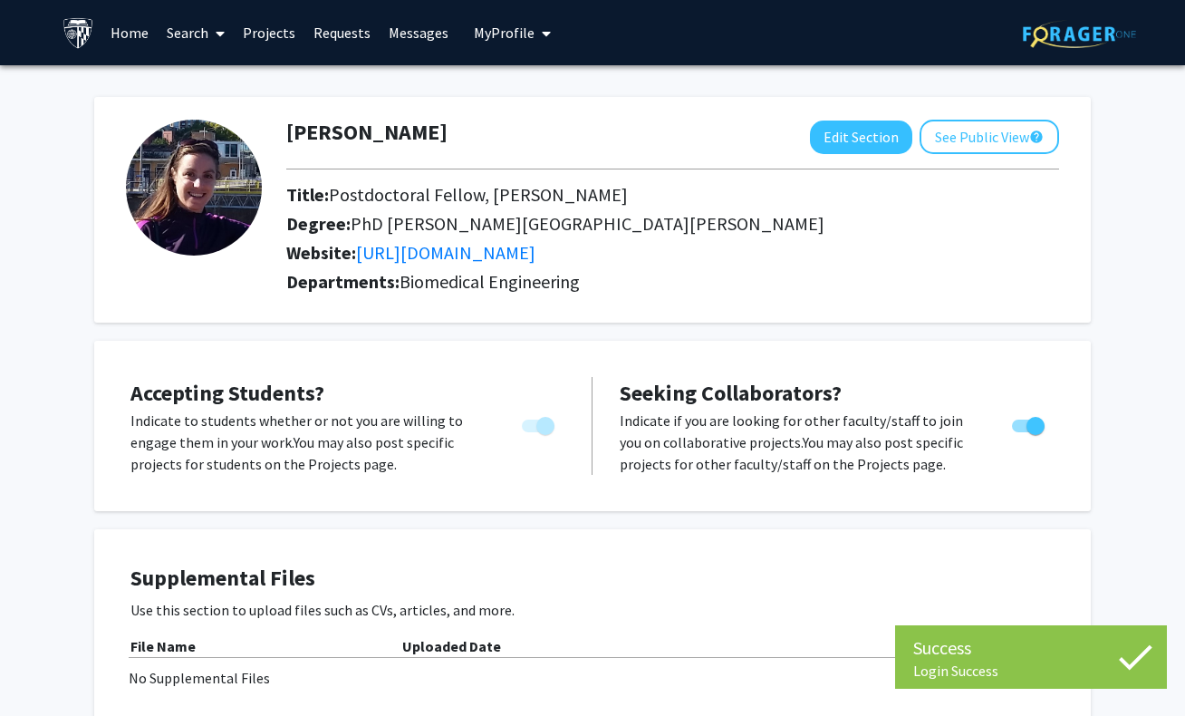  I want to click on p: Use this section to upload files such as CVs, articles, and more., so click(592, 610).